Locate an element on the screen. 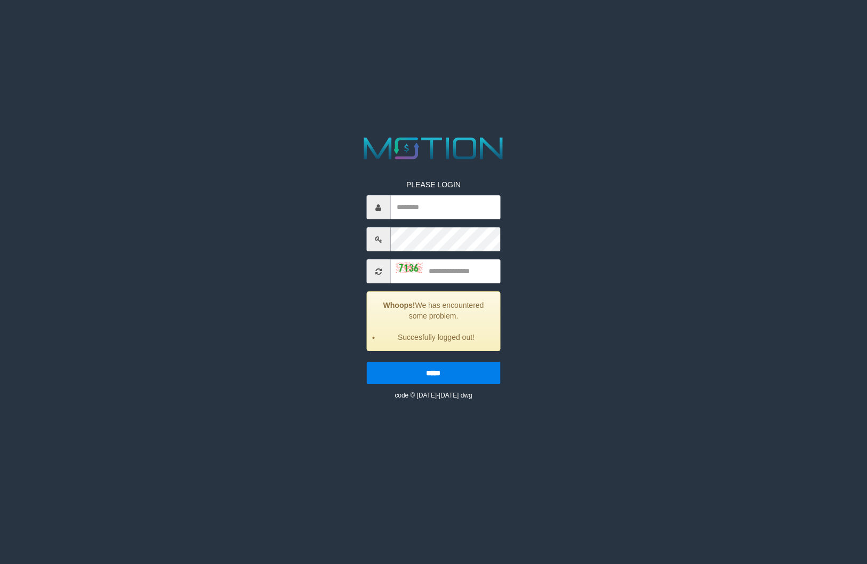 This screenshot has height=564, width=867. strong: Whoops! is located at coordinates (399, 305).